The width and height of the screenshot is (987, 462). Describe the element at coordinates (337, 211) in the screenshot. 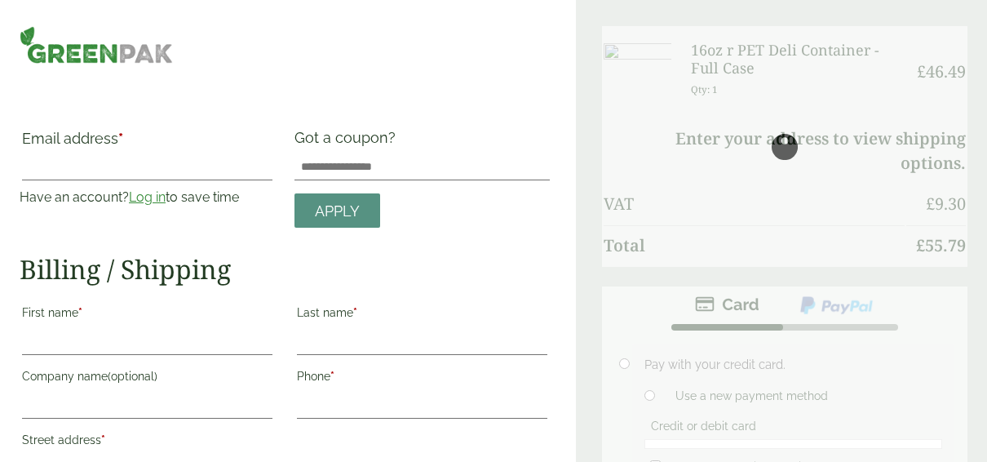

I see `span: Apply` at that location.